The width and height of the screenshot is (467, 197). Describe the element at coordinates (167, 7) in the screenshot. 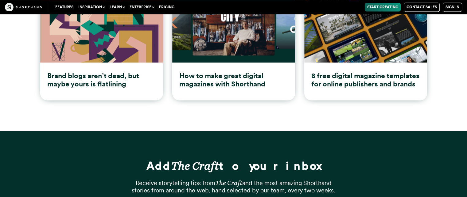

I see `a: Pricing` at that location.